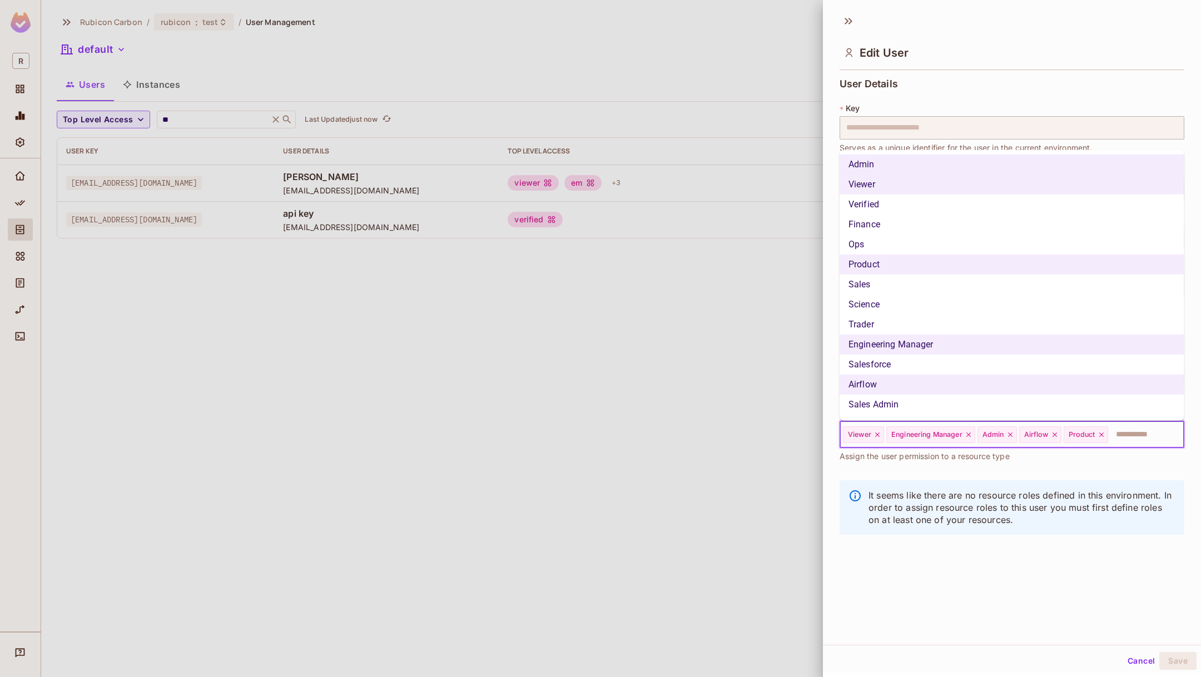 This screenshot has height=677, width=1201. I want to click on div: Admin, so click(997, 435).